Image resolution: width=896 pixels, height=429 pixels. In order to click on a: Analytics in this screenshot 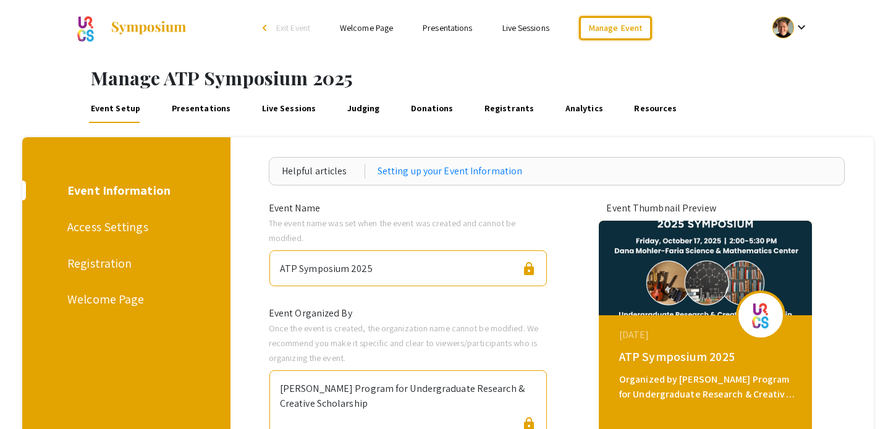, I will do `click(584, 108)`.